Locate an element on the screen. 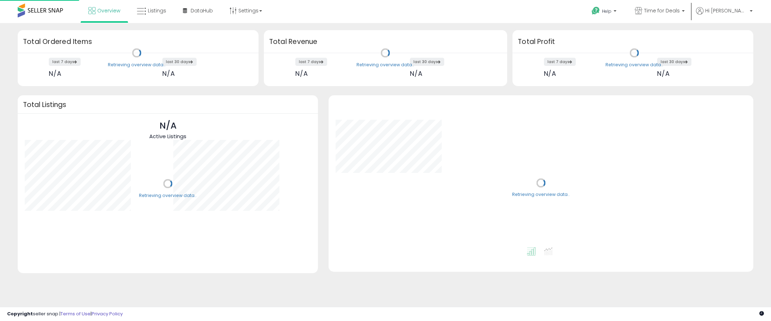 This screenshot has width=771, height=321. a: Help is located at coordinates (605, 12).